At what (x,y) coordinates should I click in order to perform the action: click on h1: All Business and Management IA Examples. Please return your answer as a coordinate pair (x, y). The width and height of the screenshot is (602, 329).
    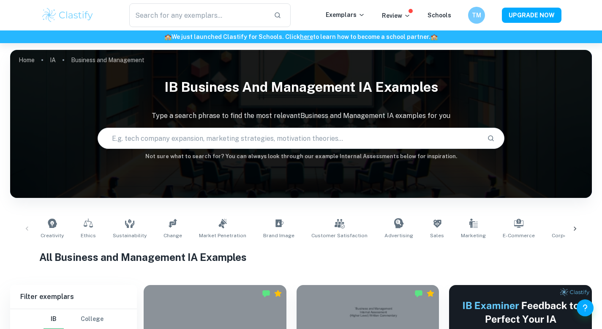
    Looking at the image, I should click on (301, 257).